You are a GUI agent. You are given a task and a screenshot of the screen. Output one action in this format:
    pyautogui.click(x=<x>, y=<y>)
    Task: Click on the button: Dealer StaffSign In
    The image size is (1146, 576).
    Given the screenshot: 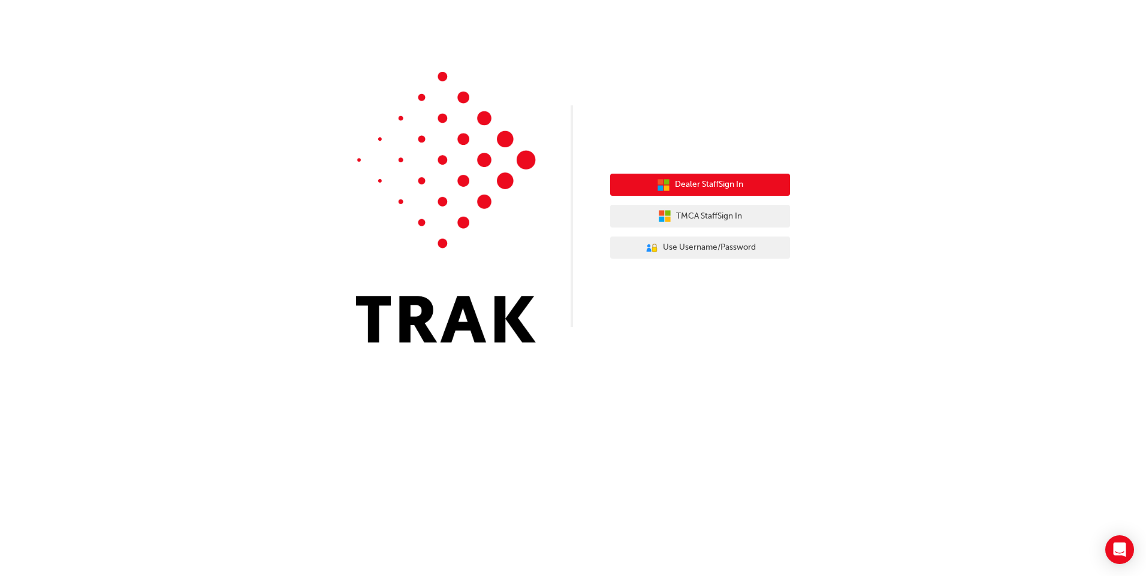 What is the action you would take?
    pyautogui.click(x=700, y=185)
    